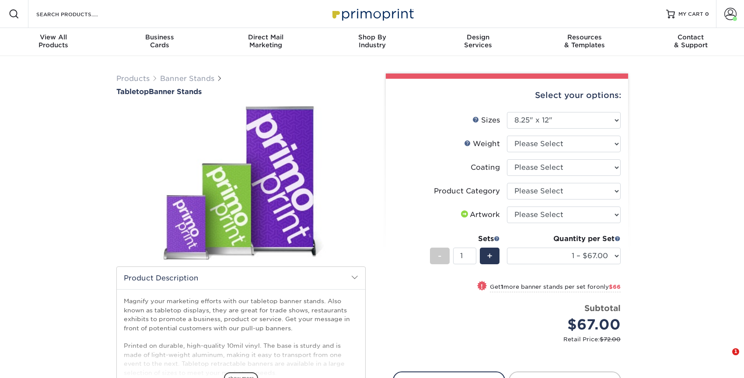 This screenshot has width=744, height=378. I want to click on a: TabletopBanner Stands, so click(241, 91).